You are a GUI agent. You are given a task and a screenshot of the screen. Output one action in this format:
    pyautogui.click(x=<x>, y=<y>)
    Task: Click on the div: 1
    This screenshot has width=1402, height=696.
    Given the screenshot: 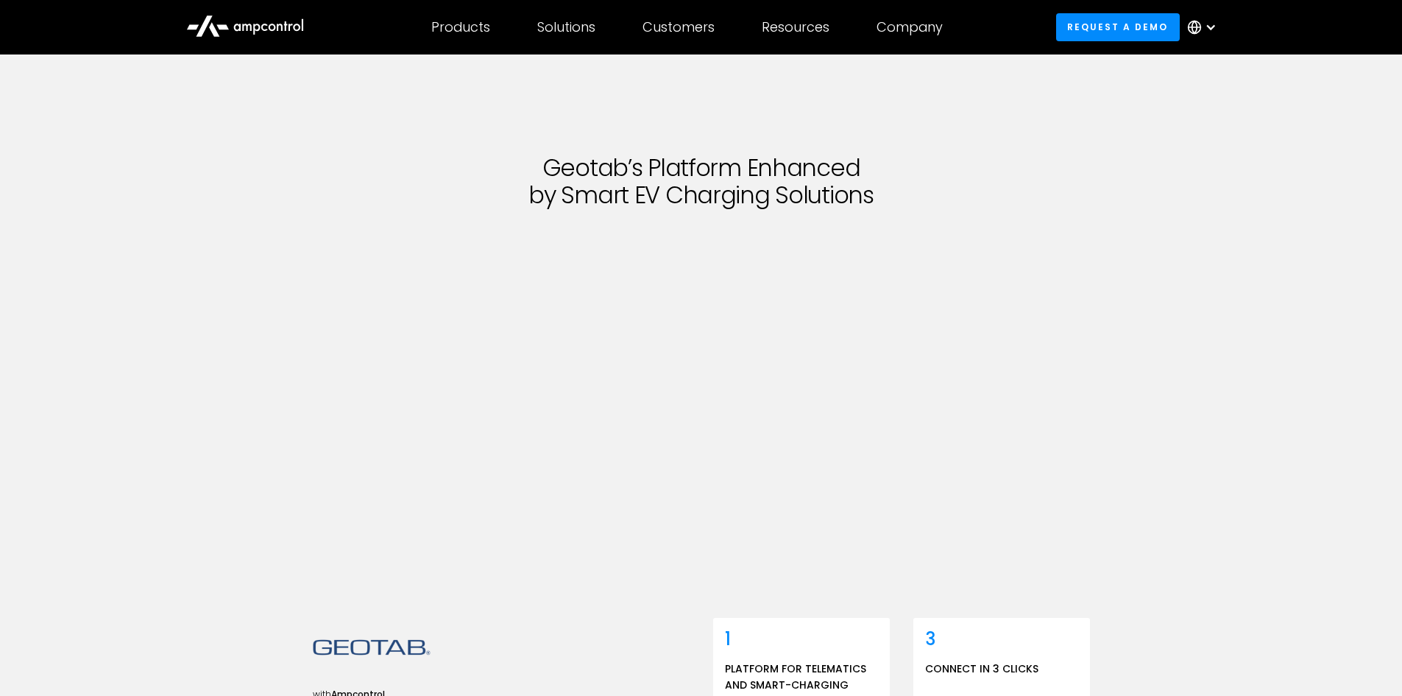 What is the action you would take?
    pyautogui.click(x=728, y=639)
    